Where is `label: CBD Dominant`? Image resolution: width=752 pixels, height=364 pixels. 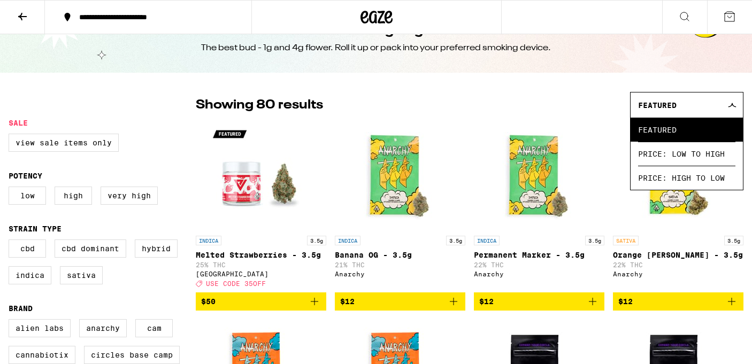 label: CBD Dominant is located at coordinates (90, 249).